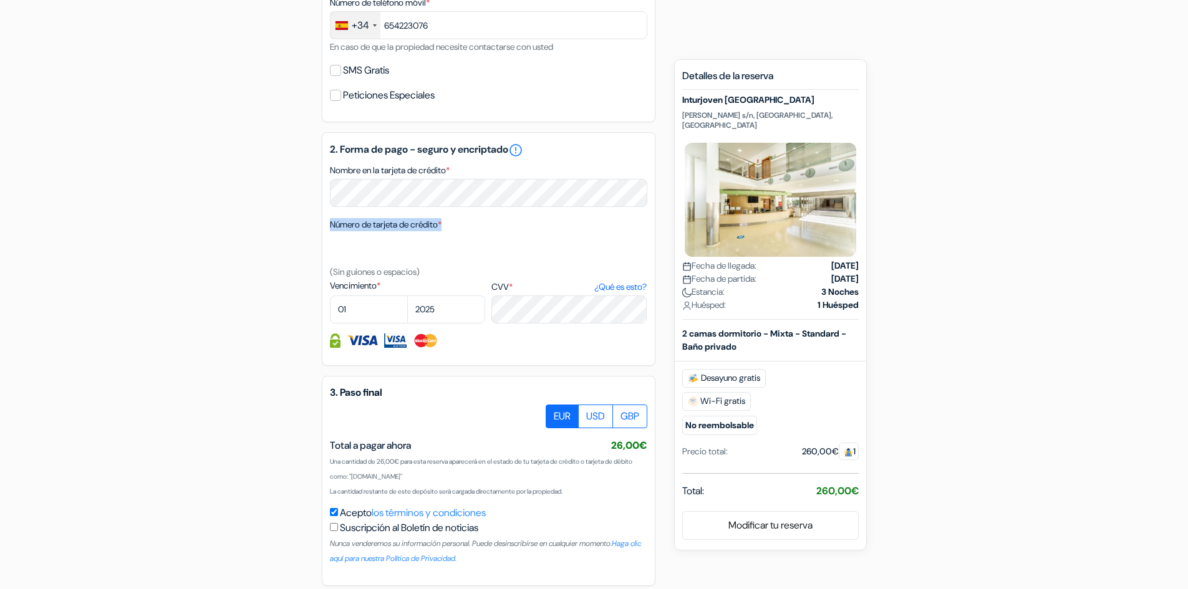 The height and width of the screenshot is (589, 1188). I want to click on div: Precio total:, so click(705, 451).